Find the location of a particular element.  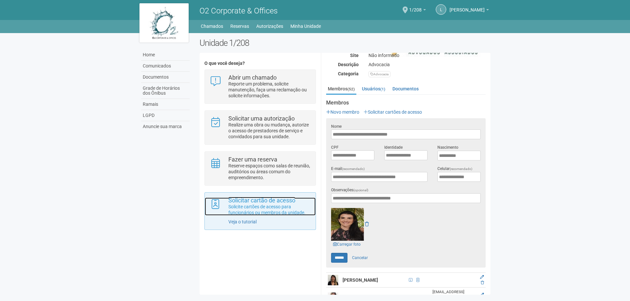

strong: Solicitar cartão de acesso is located at coordinates (262, 200).